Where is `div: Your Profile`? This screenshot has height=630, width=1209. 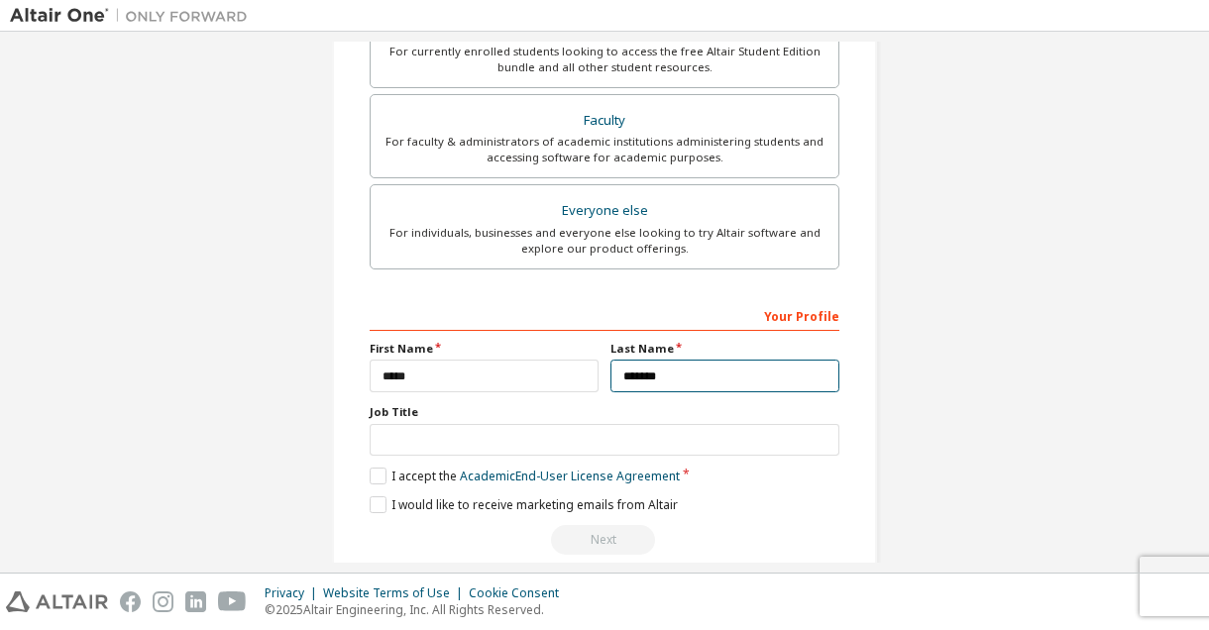
div: Your Profile is located at coordinates (604, 315).